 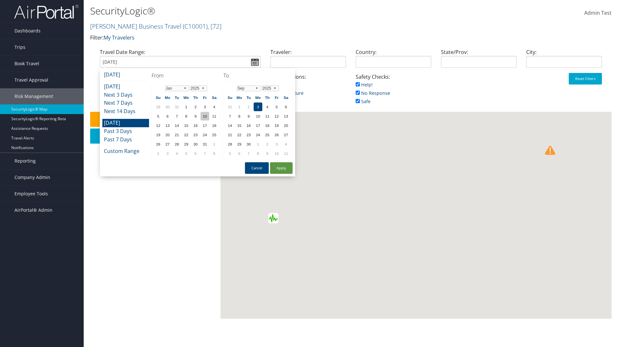 What do you see at coordinates (20, 47) in the screenshot?
I see `span: Trips` at bounding box center [20, 47].